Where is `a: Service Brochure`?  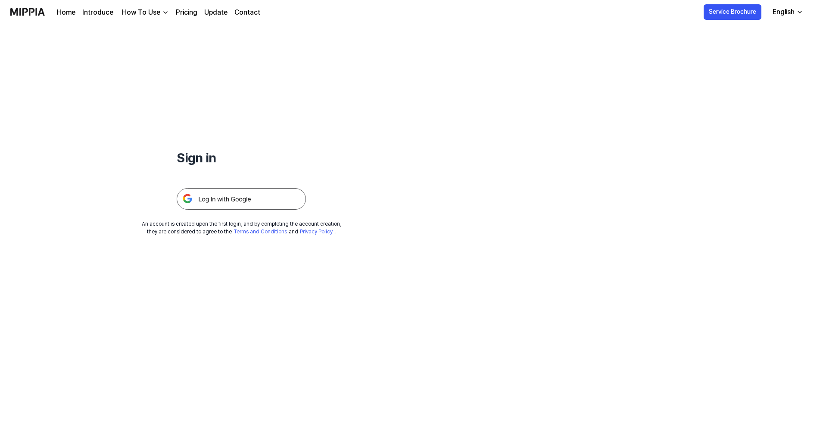
a: Service Brochure is located at coordinates (733, 12).